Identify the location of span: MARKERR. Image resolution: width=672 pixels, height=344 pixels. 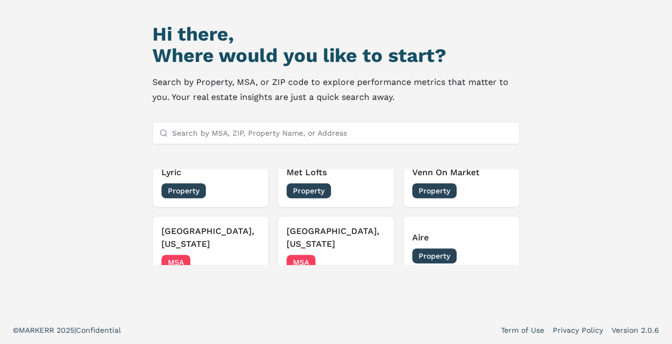
(37, 330).